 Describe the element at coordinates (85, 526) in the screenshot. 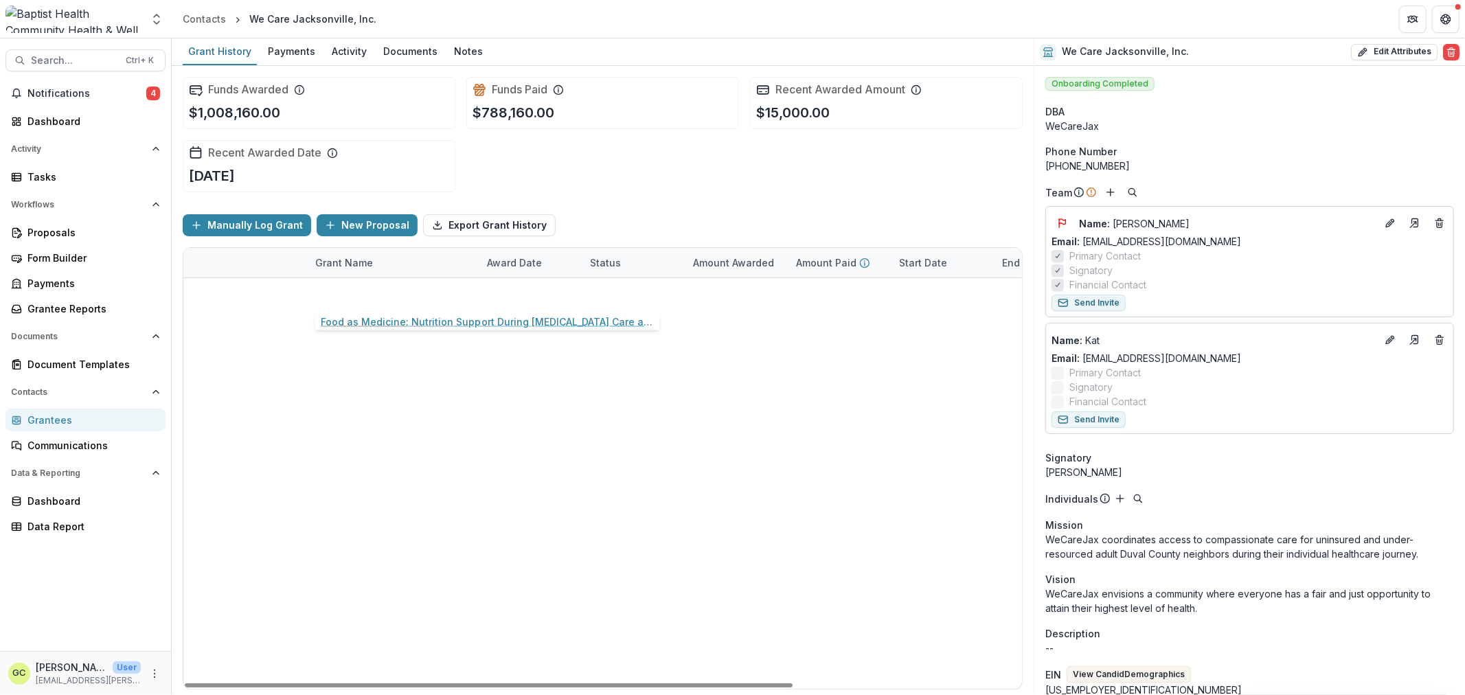

I see `a: Data Report` at that location.